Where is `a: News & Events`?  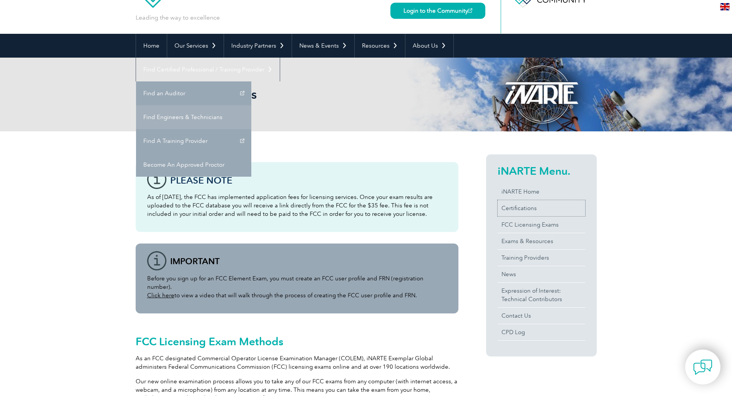
a: News & Events is located at coordinates (323, 46).